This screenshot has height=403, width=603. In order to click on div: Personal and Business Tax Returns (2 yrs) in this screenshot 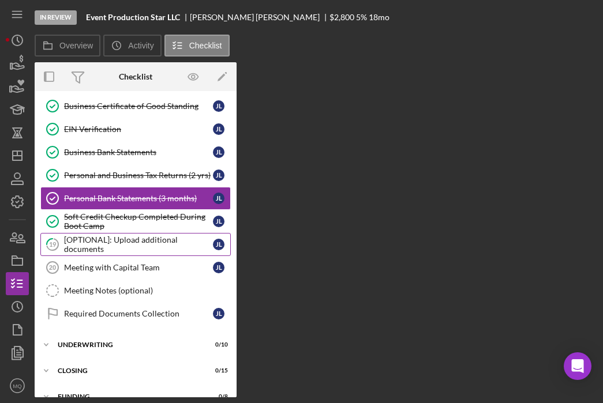, I will do `click(138, 175)`.